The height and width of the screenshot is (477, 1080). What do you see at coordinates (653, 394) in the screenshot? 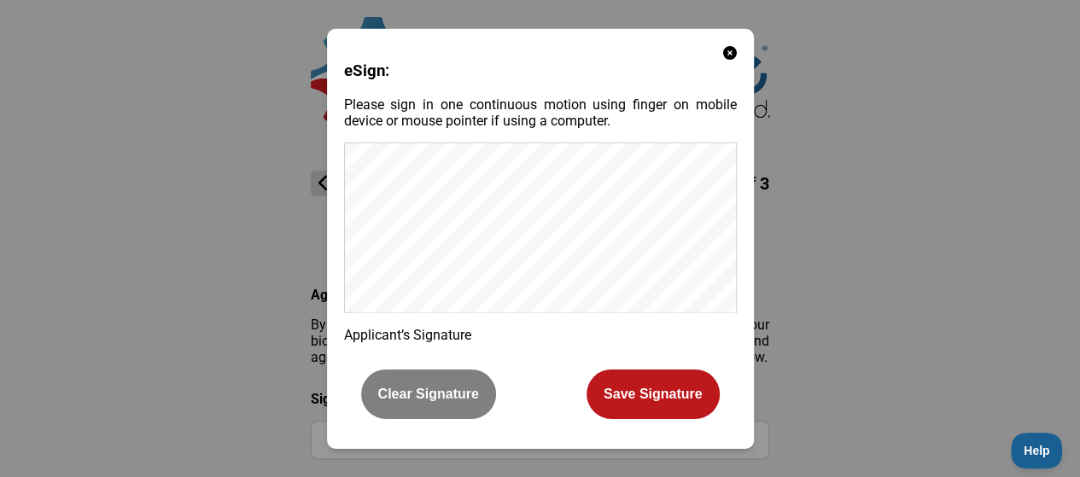
I see `button: Save Signature` at bounding box center [653, 394].